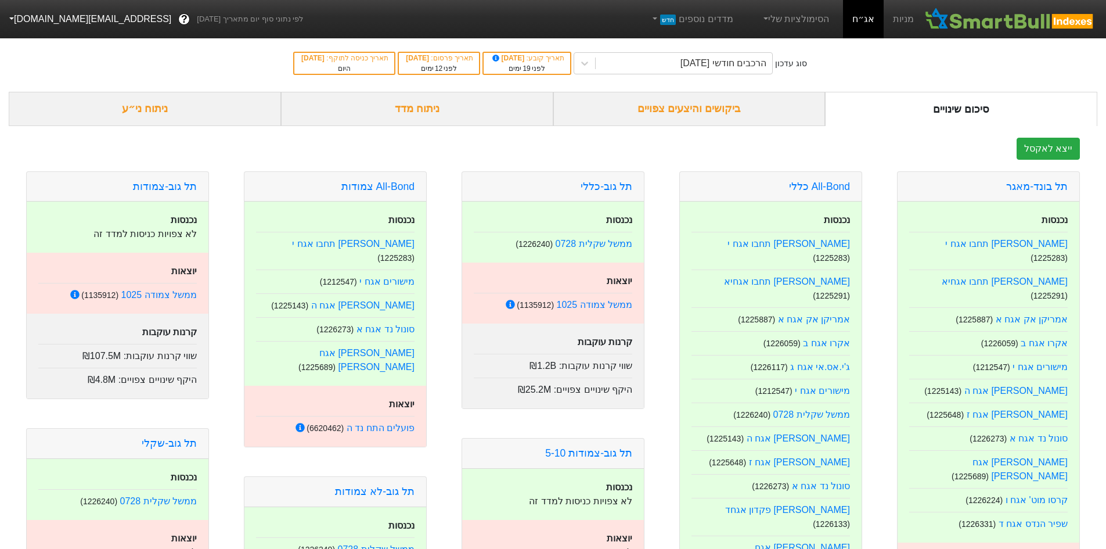  What do you see at coordinates (961, 109) in the screenshot?
I see `div: סיכום שינויים` at bounding box center [961, 109].